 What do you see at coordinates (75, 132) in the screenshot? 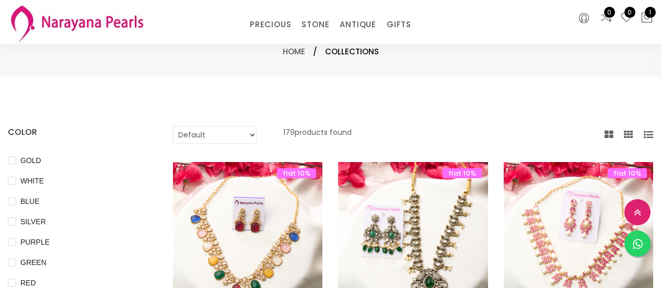
I see `h4: COLOR` at bounding box center [75, 132].